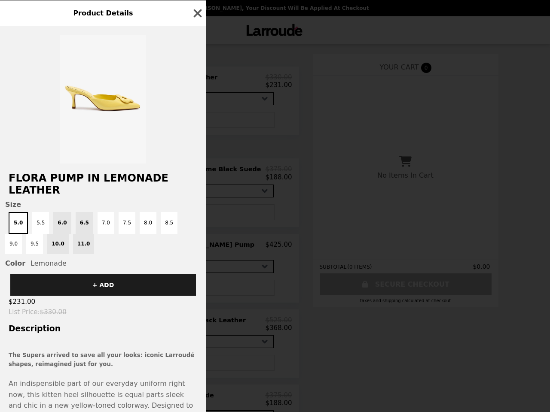 This screenshot has height=412, width=550. What do you see at coordinates (34, 244) in the screenshot?
I see `button: 9.5` at bounding box center [34, 244].